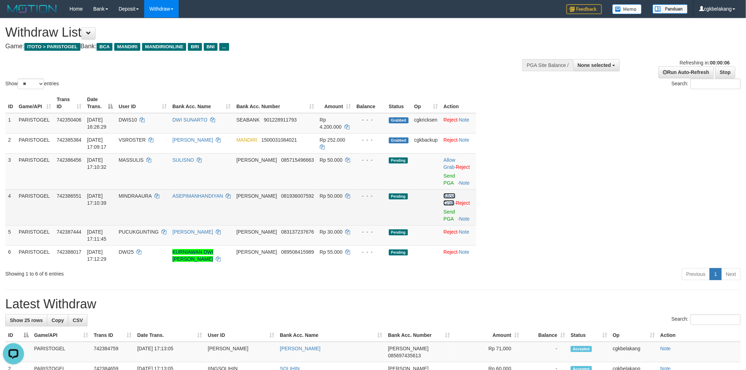 The width and height of the screenshot is (746, 370). Describe the element at coordinates (11, 207) in the screenshot. I see `td: 4` at that location.